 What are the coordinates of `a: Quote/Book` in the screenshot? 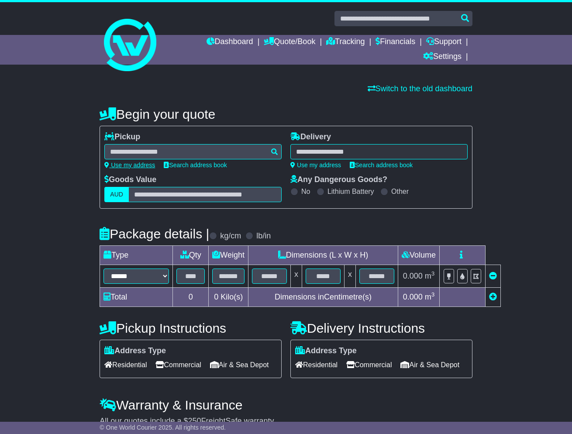 It's located at (289, 42).